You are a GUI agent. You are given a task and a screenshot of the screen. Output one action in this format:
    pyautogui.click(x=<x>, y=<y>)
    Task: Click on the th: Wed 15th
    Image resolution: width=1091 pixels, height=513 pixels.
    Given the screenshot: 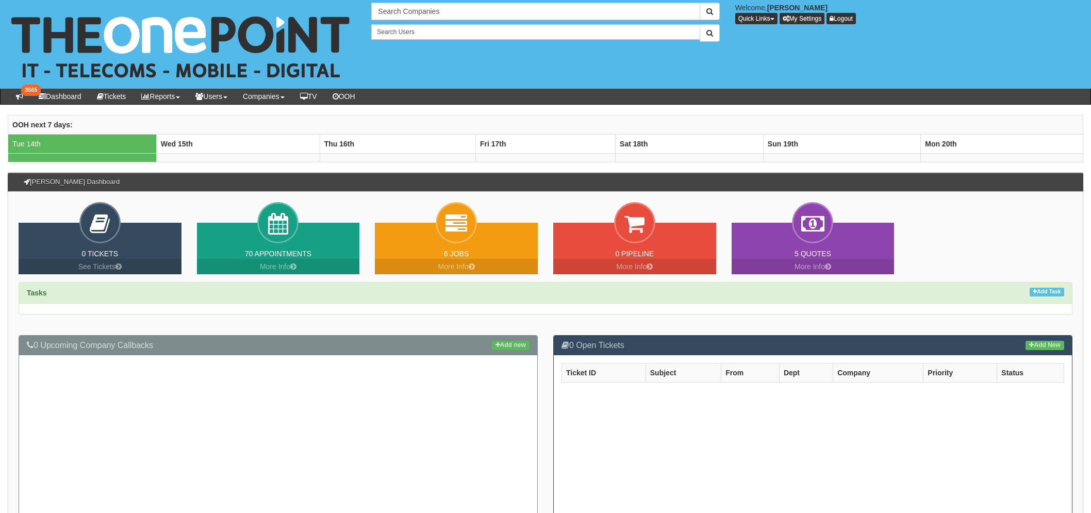 What is the action you would take?
    pyautogui.click(x=238, y=144)
    